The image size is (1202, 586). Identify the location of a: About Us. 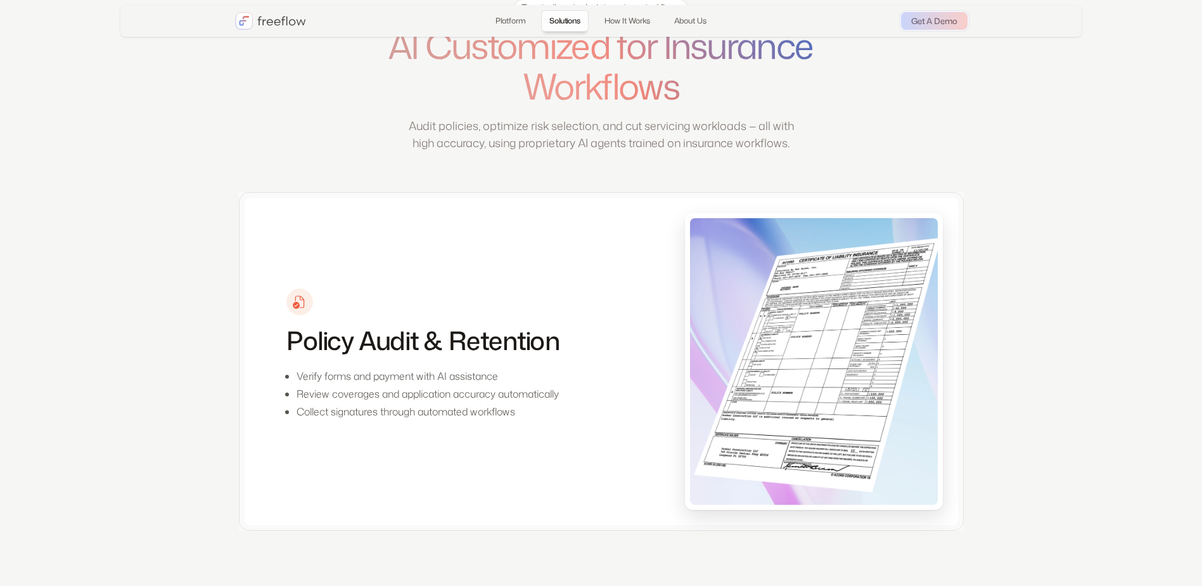
(690, 21).